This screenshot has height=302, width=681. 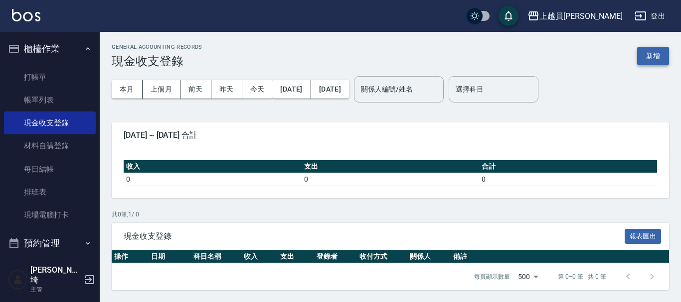 I want to click on p: 主管, so click(x=56, y=290).